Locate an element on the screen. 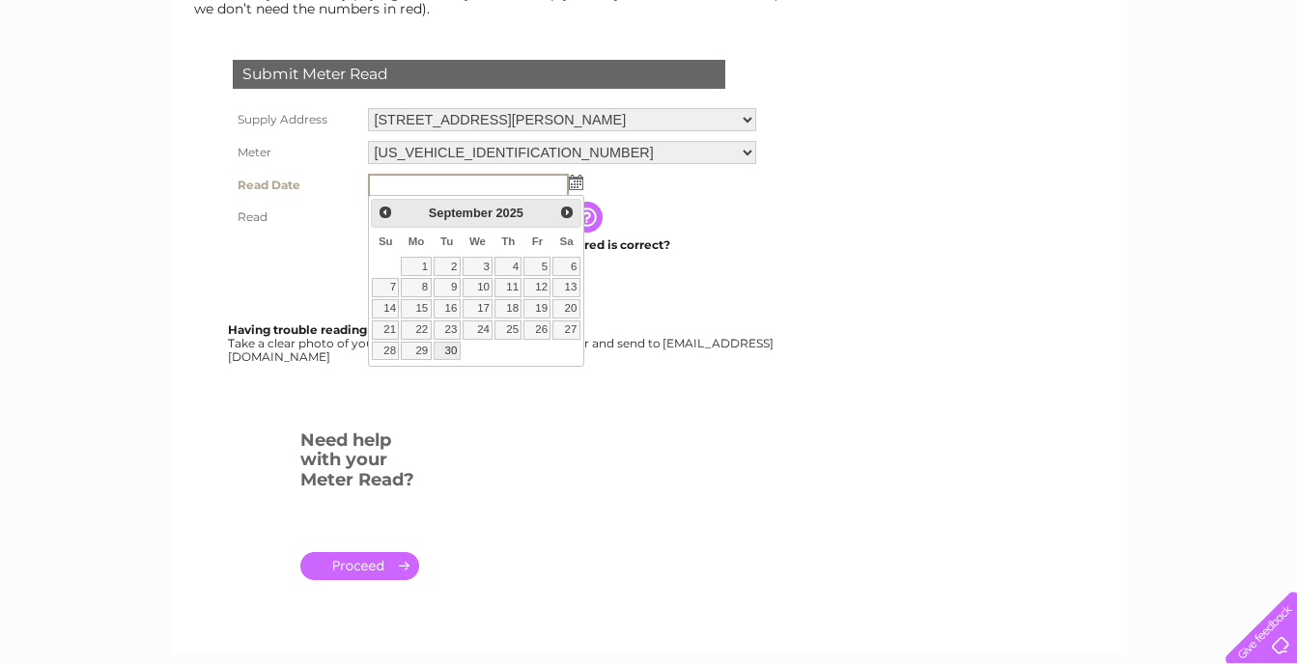 The width and height of the screenshot is (1297, 664). th: Read Date is located at coordinates (295, 185).